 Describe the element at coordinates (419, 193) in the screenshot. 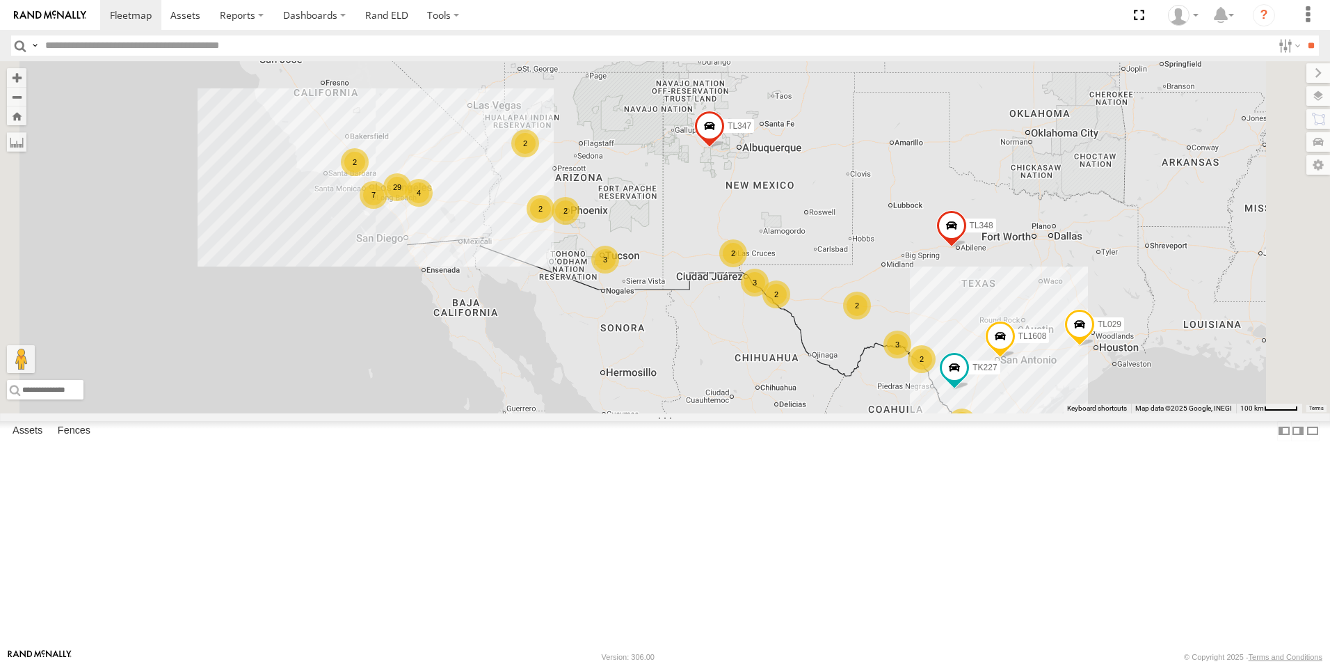

I see `div: 4` at that location.